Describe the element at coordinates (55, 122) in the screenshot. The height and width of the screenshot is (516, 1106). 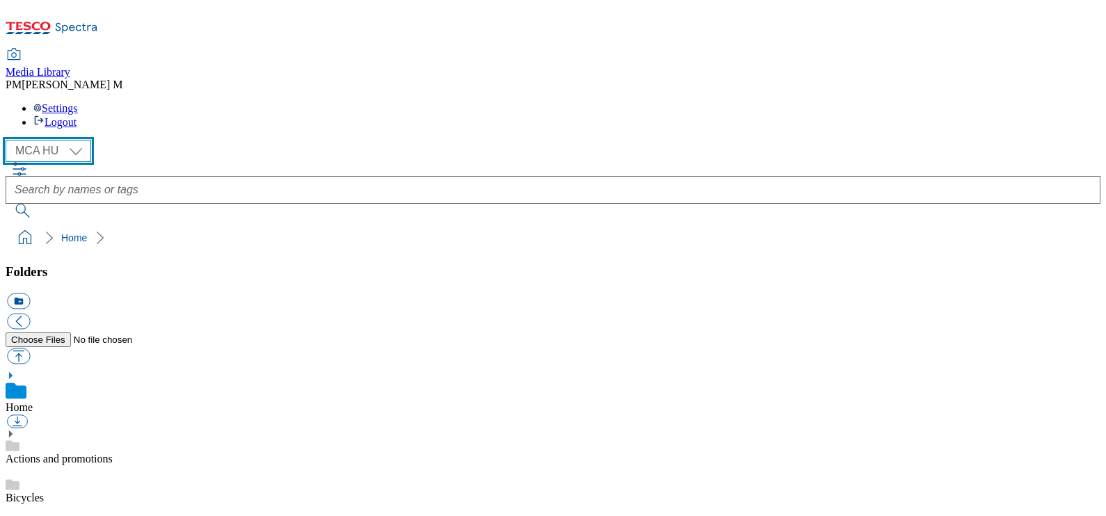
I see `a: Logout` at that location.